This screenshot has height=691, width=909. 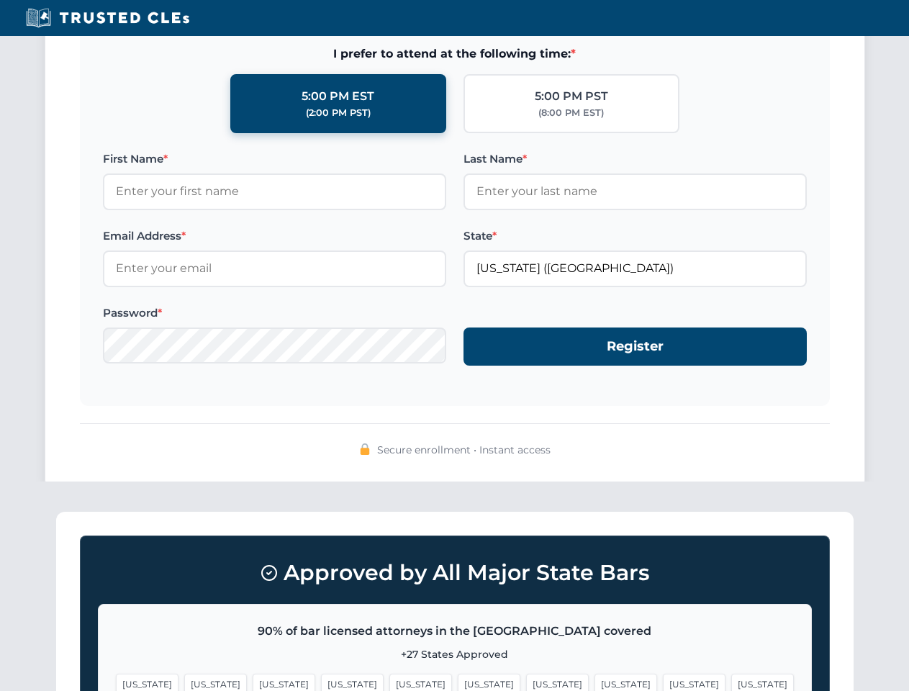 I want to click on div: (2:00 PM PST), so click(x=338, y=113).